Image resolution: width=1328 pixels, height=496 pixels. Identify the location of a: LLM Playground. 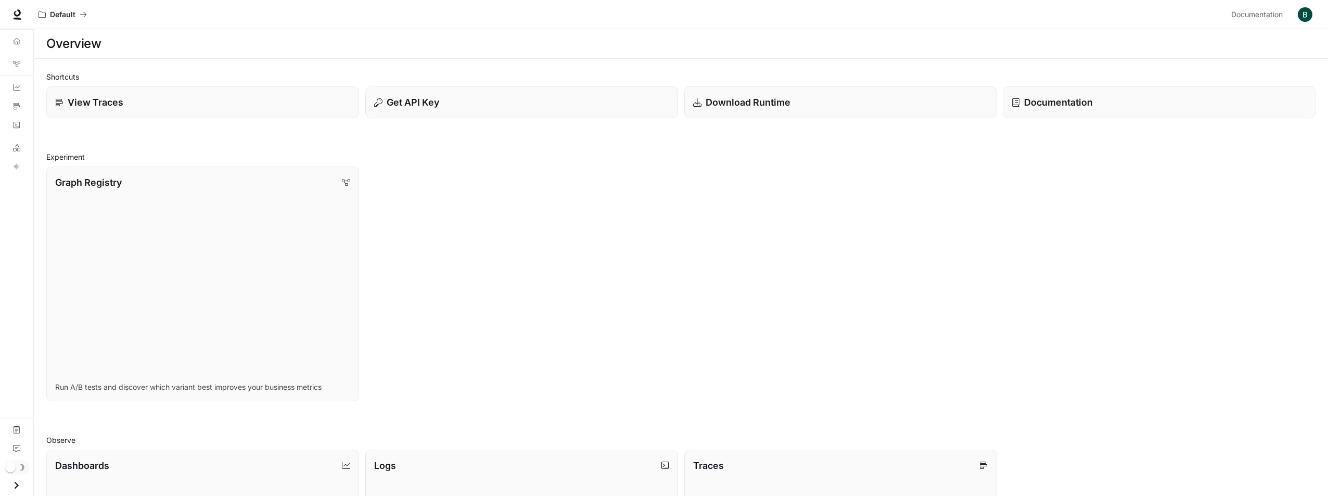
(17, 148).